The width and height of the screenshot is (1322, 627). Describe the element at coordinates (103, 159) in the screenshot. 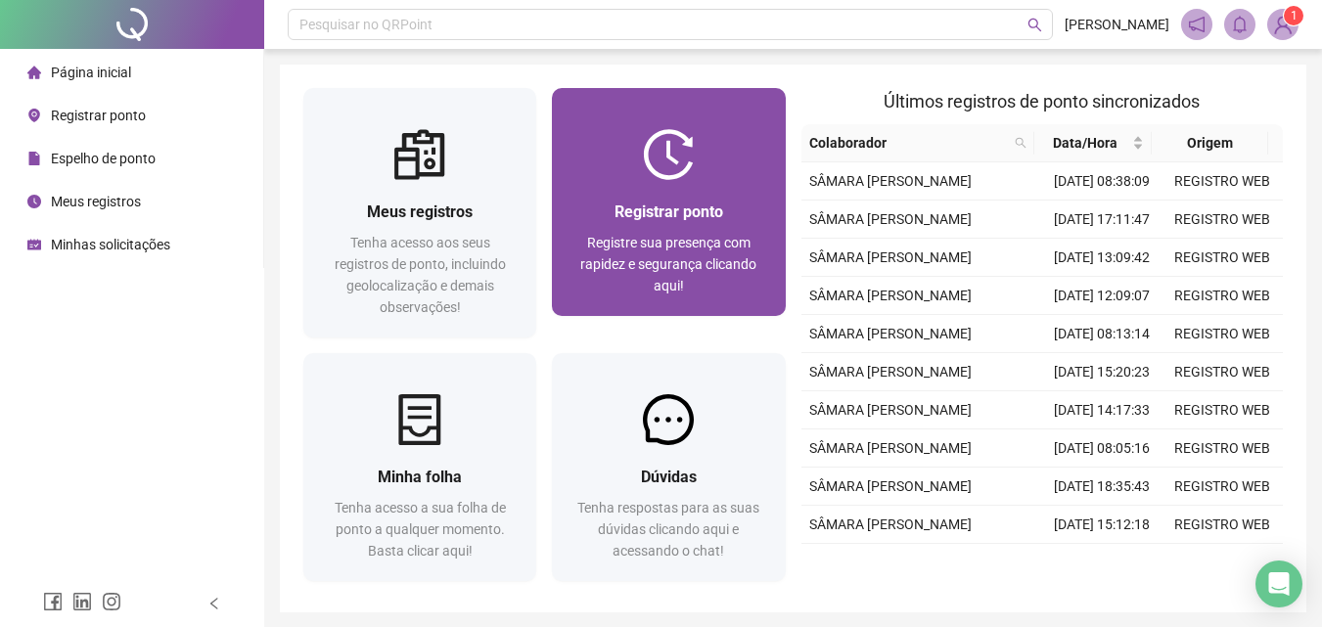

I see `span: Espelho de ponto` at that location.